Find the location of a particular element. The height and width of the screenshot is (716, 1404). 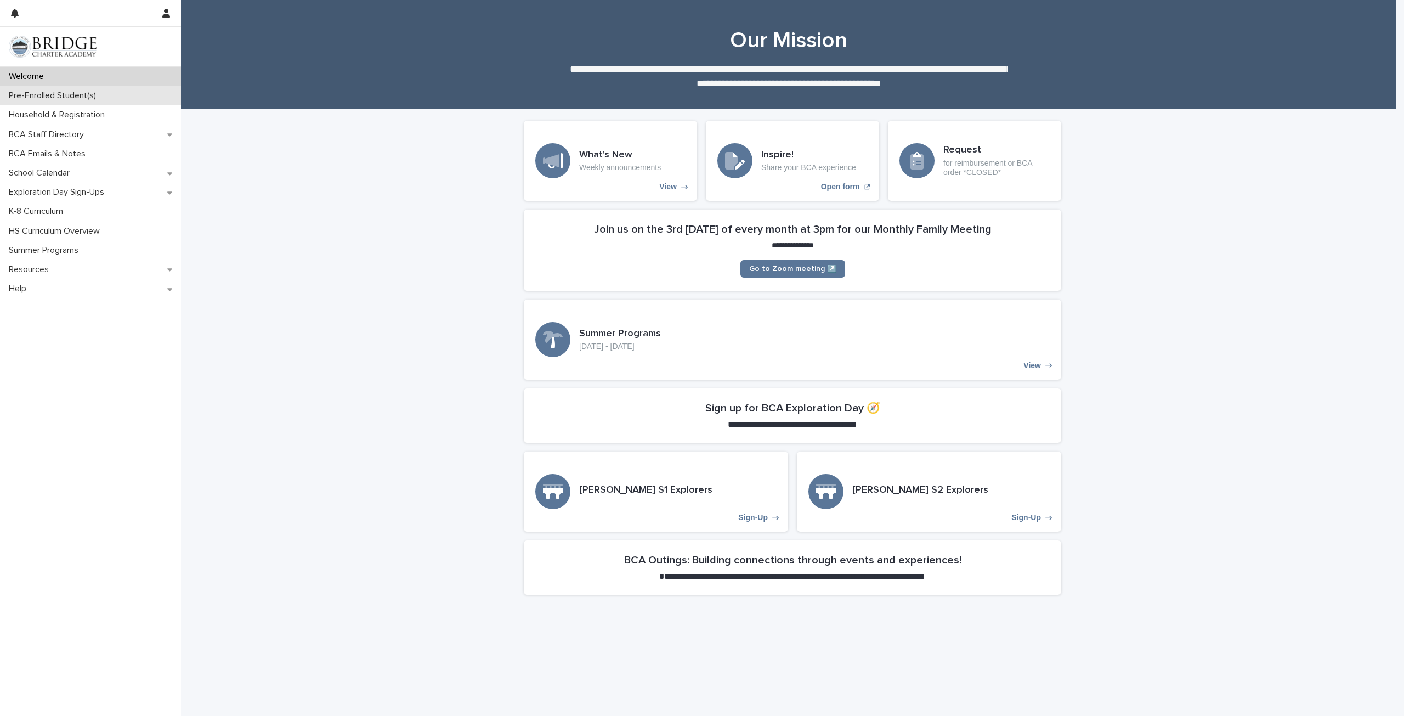

p: BCA Staff Directory is located at coordinates (48, 134).